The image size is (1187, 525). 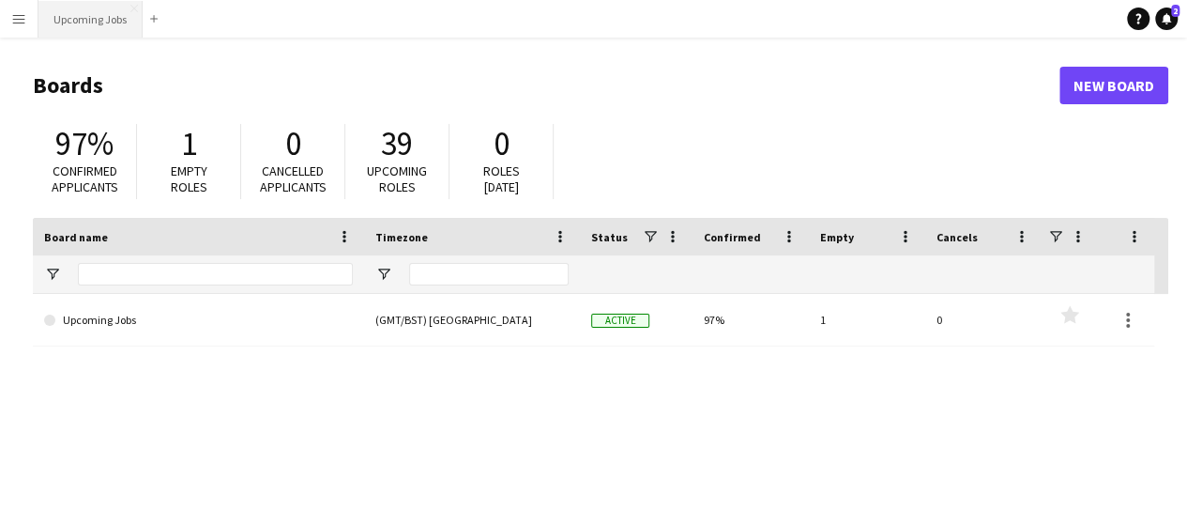 What do you see at coordinates (546, 85) in the screenshot?
I see `h1: Boards` at bounding box center [546, 85].